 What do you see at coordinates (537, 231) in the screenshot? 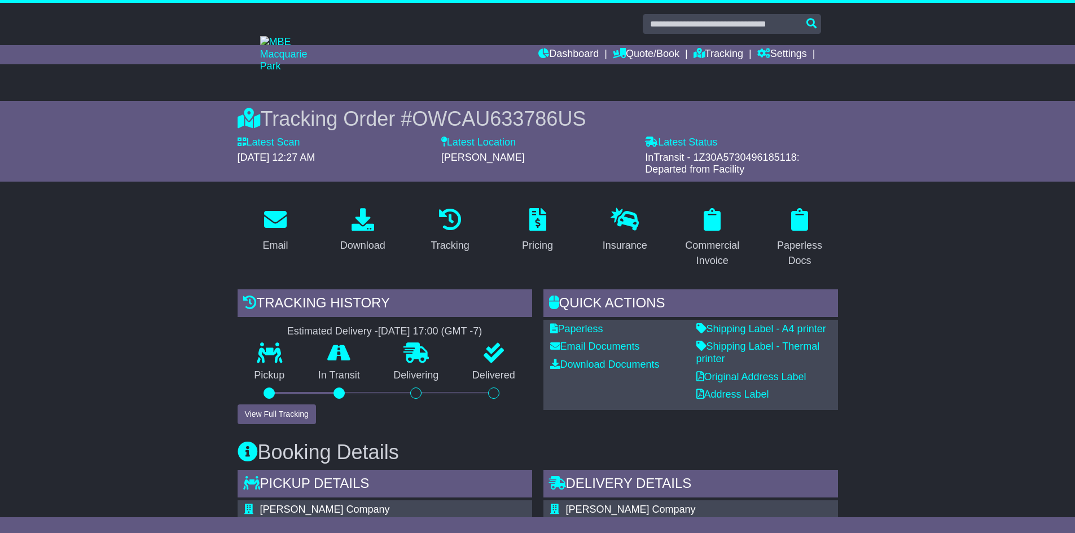
I see `a: Pricing` at bounding box center [537, 231].